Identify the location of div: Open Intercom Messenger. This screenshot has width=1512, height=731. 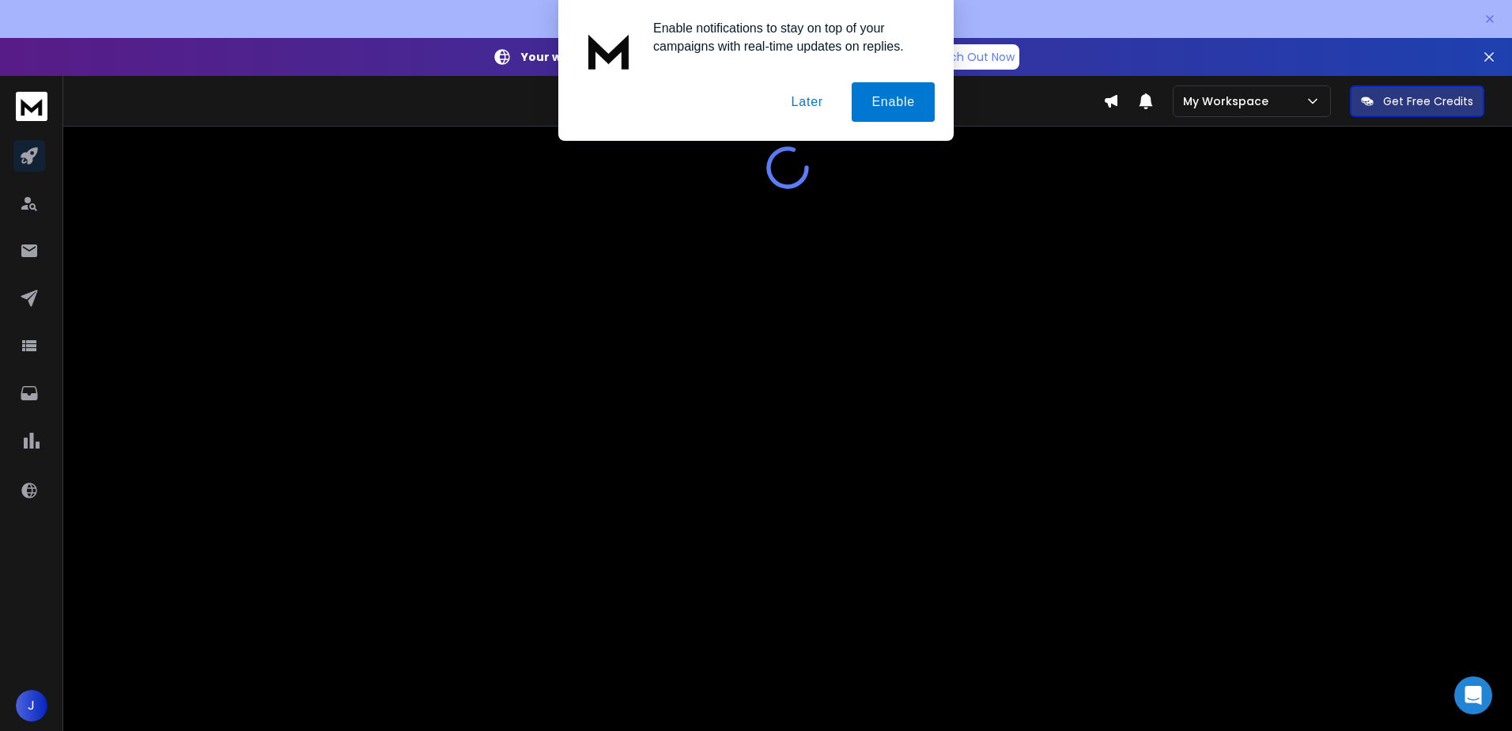
(1474, 695).